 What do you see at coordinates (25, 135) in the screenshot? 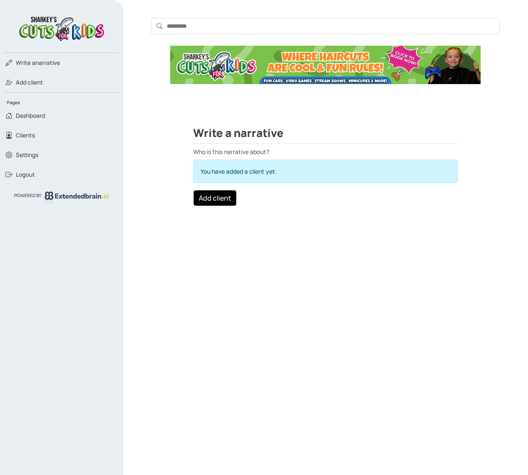
I see `span: Clients` at bounding box center [25, 135].